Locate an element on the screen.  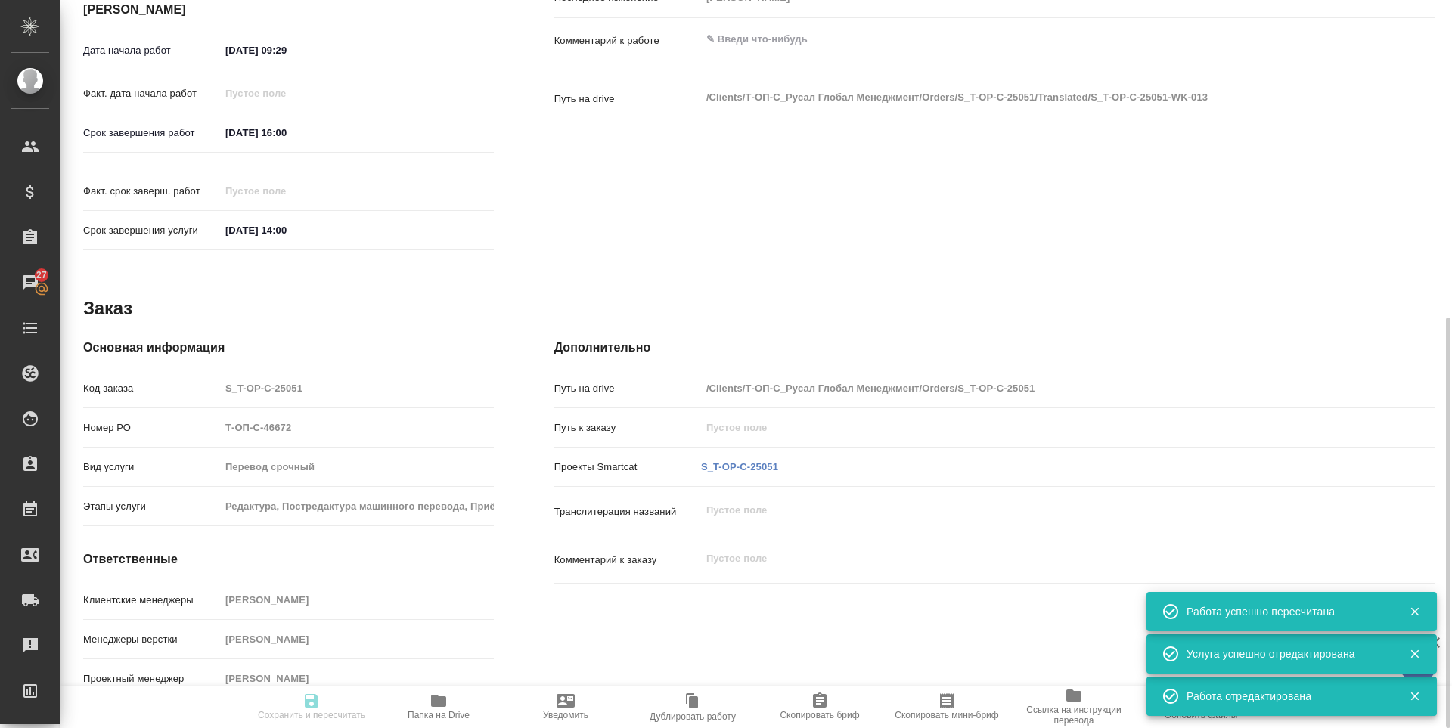
span: Скопировать мини-бриф is located at coordinates (946, 715).